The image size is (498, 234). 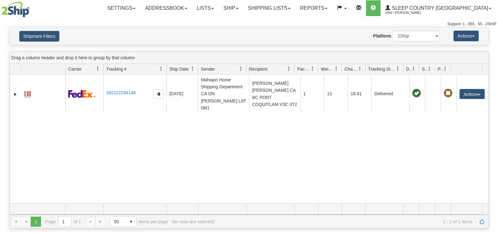 What do you see at coordinates (424, 69) in the screenshot?
I see `span: Shipment Issues` at bounding box center [424, 69].